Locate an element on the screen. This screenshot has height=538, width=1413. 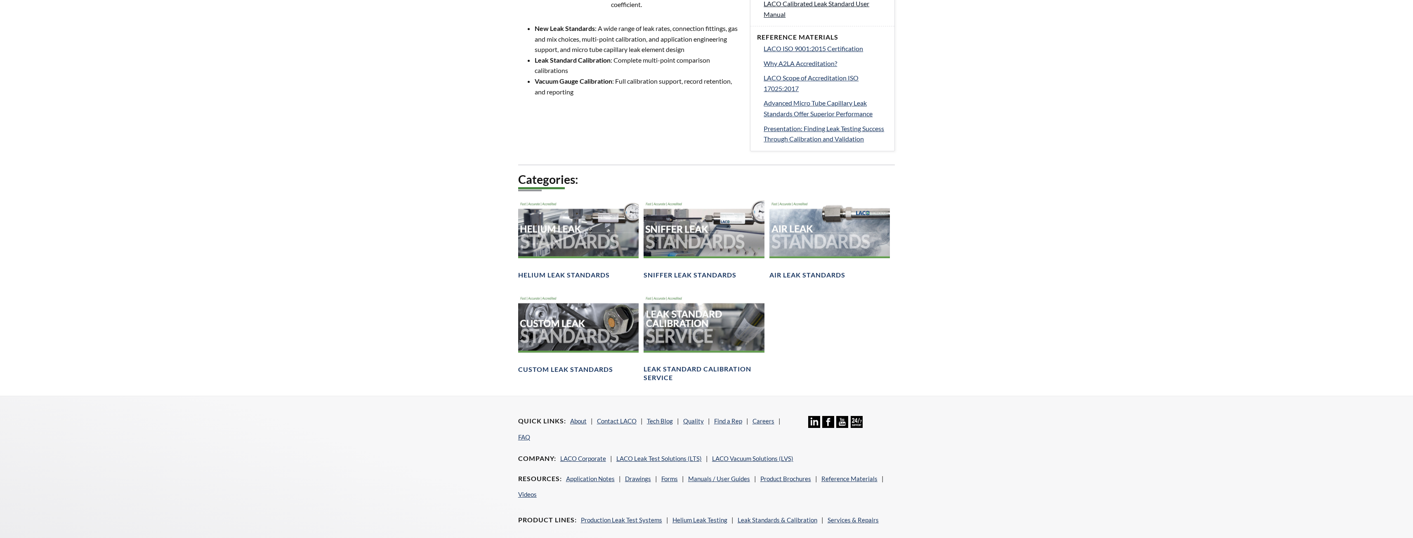
a: Forms is located at coordinates (670, 479).